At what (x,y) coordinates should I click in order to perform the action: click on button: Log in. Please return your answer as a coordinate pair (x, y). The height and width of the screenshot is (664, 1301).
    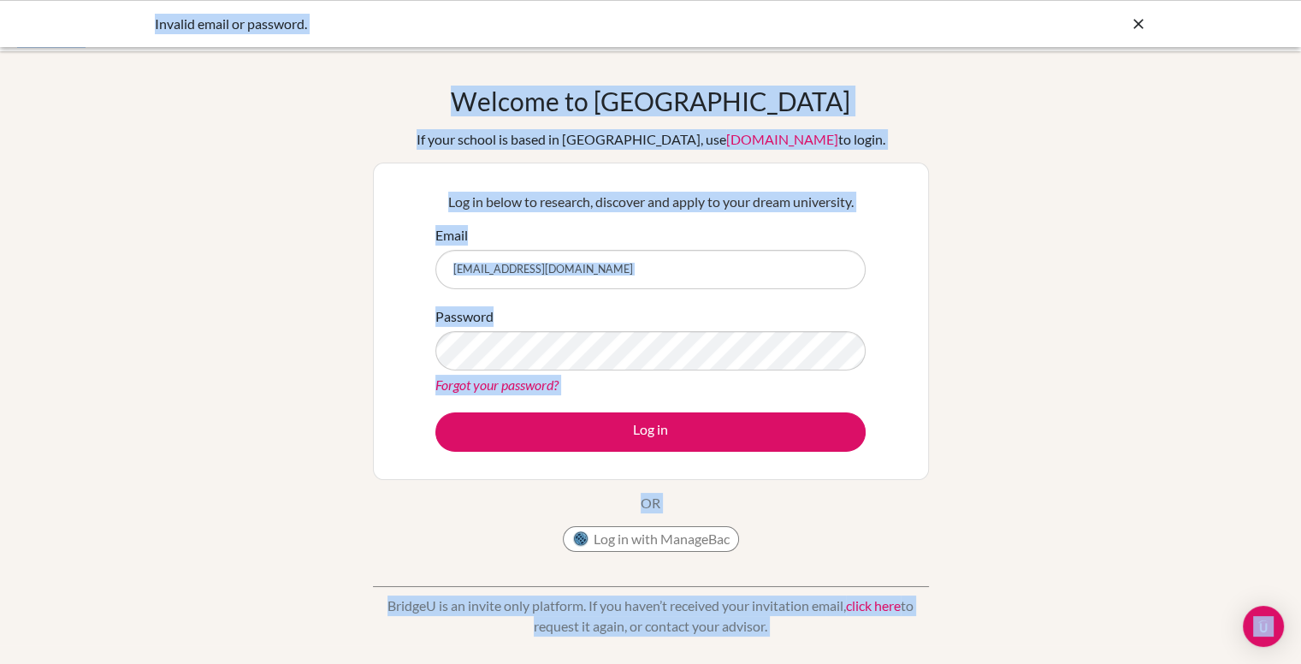
    Looking at the image, I should click on (650, 432).